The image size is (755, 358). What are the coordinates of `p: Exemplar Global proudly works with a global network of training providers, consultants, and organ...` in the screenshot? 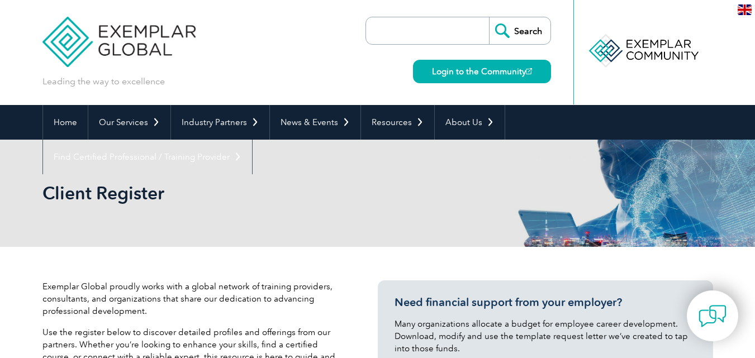 It's located at (193, 299).